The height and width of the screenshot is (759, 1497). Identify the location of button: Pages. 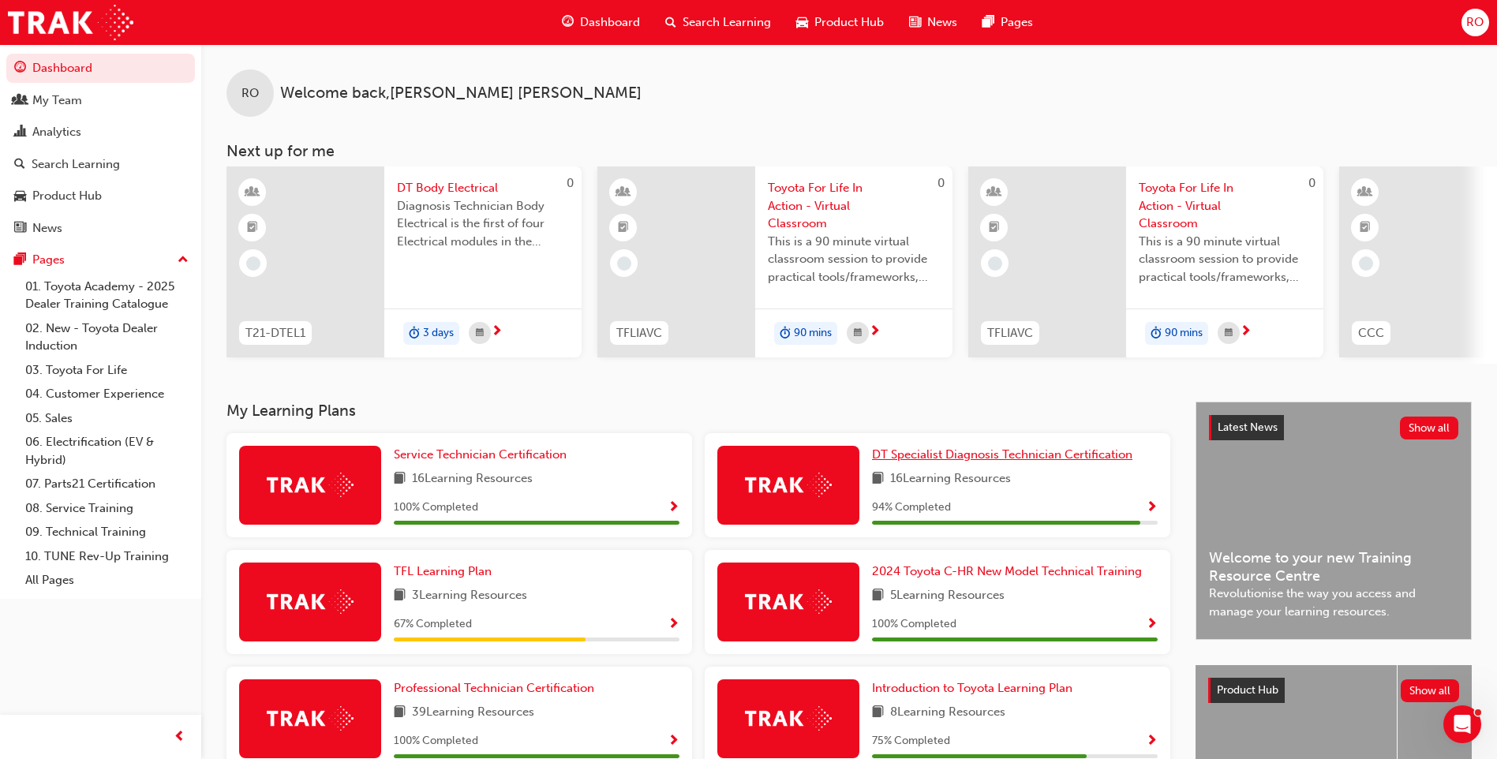
(100, 260).